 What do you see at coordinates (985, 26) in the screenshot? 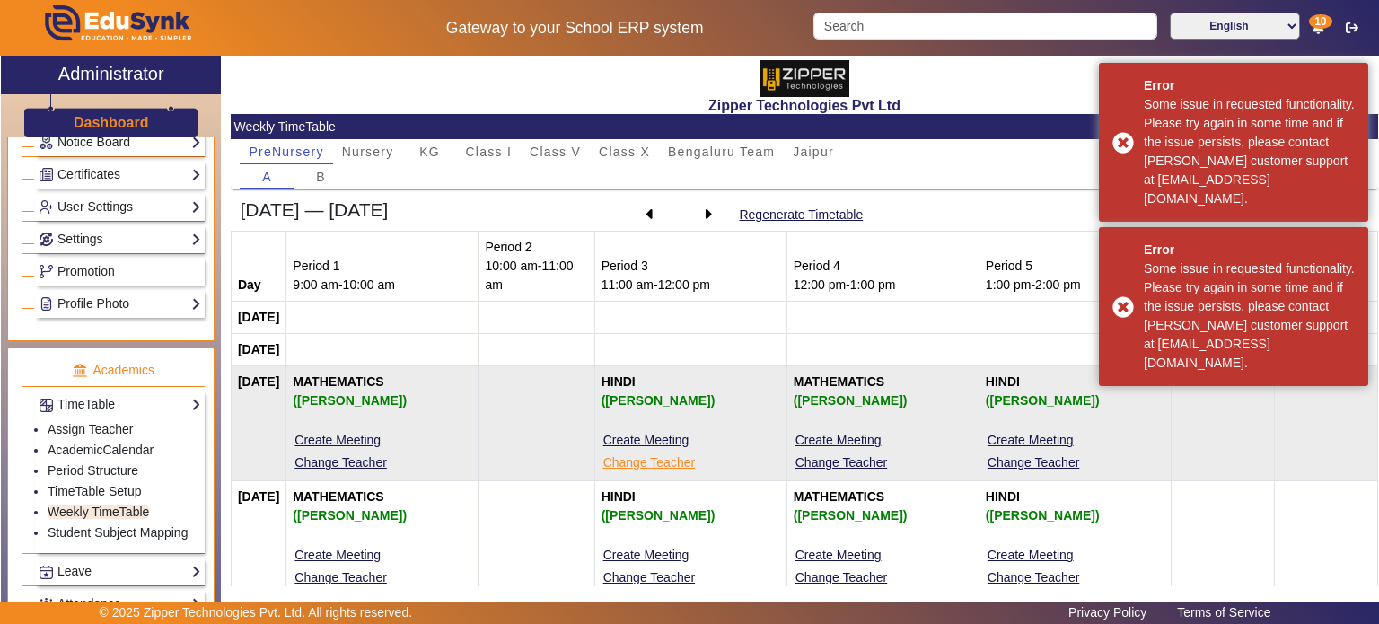
I see `input: Search` at bounding box center [985, 26].